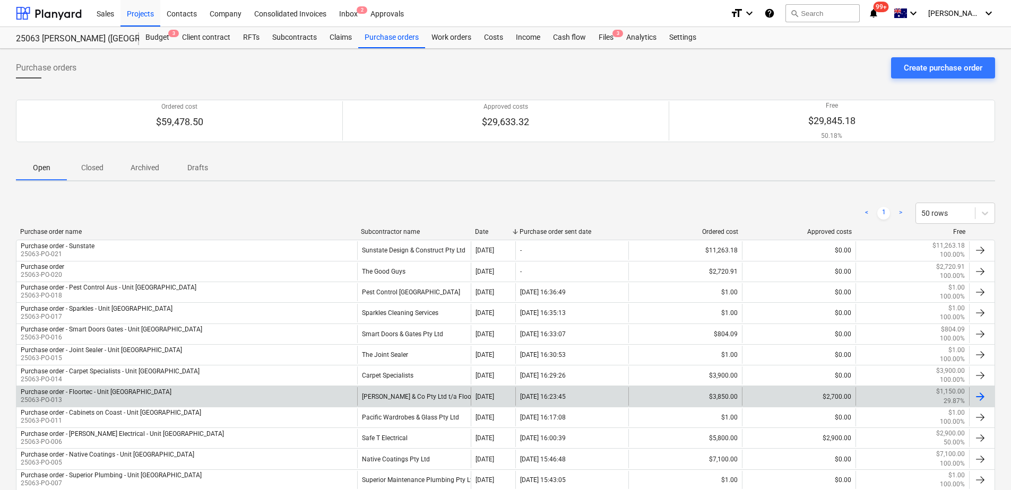 The height and width of the screenshot is (490, 1011). What do you see at coordinates (295, 38) in the screenshot?
I see `div: Subcontracts` at bounding box center [295, 38].